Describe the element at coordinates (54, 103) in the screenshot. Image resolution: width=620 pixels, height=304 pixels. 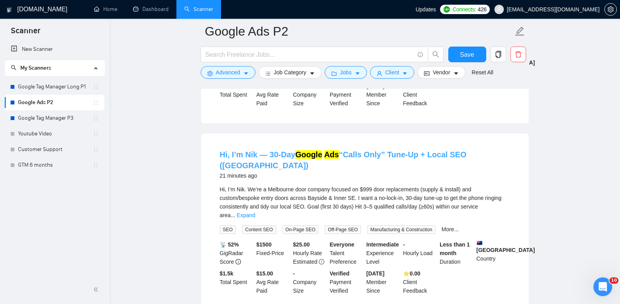
I see `li: Google Ads P2` at that location.